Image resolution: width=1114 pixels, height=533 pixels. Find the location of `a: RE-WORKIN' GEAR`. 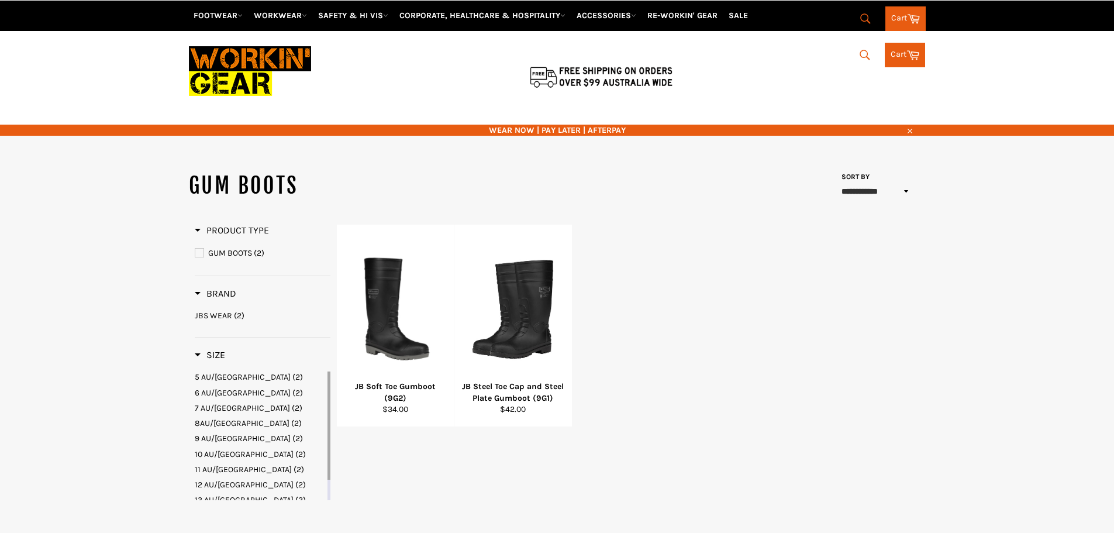

a: RE-WORKIN' GEAR is located at coordinates (683, 15).